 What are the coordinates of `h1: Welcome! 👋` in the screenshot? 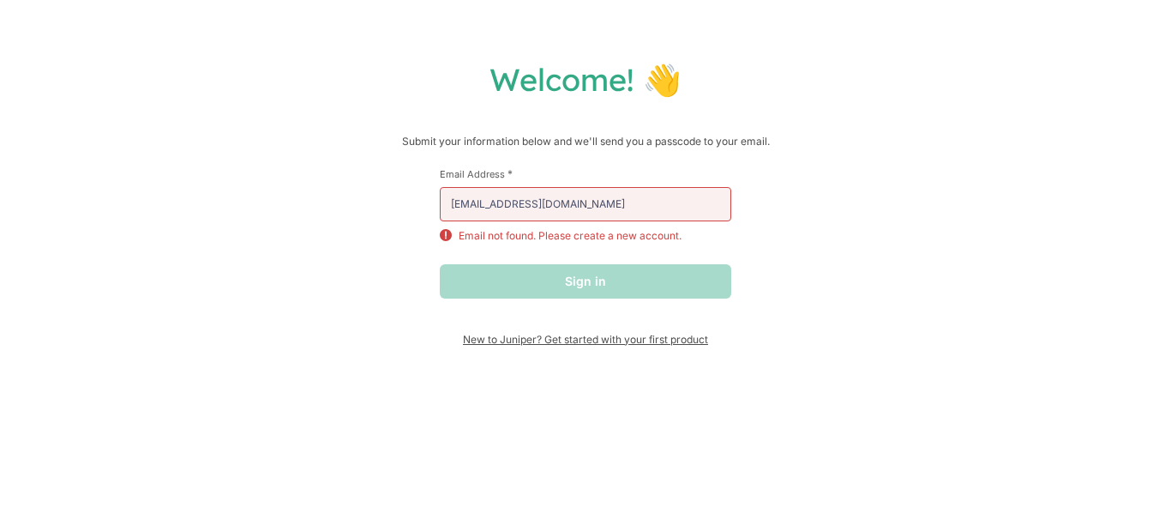 It's located at (586, 79).